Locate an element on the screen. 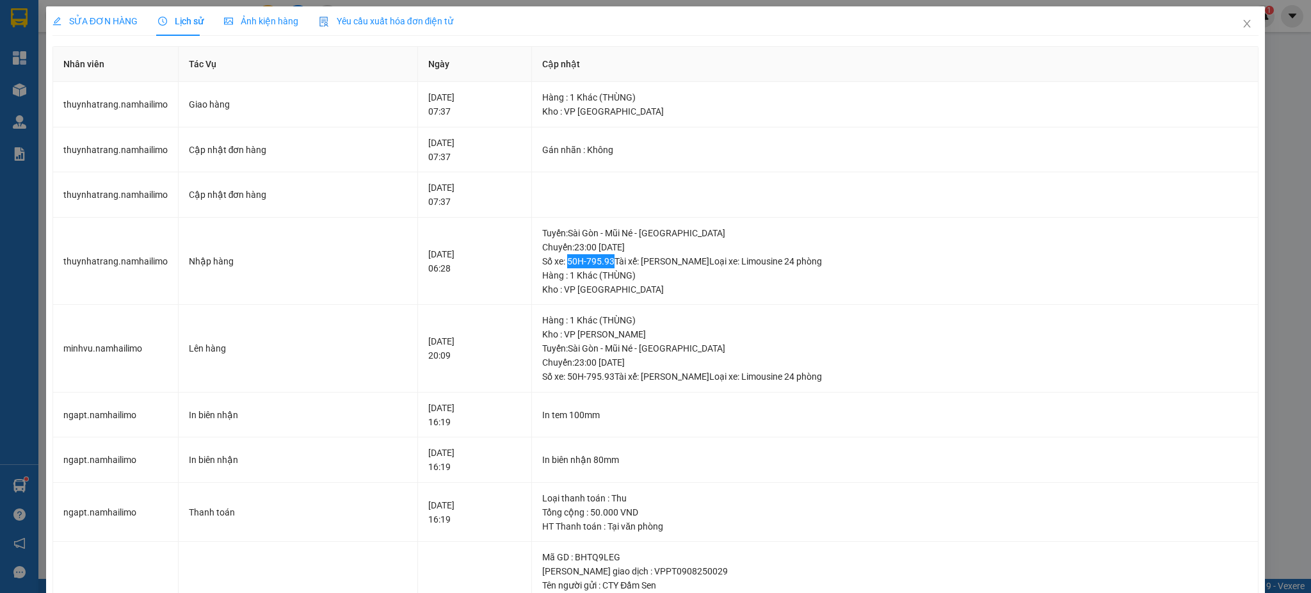 Image resolution: width=1311 pixels, height=593 pixels. div: Mã GD : BHTQ9LEG is located at coordinates (895, 557).